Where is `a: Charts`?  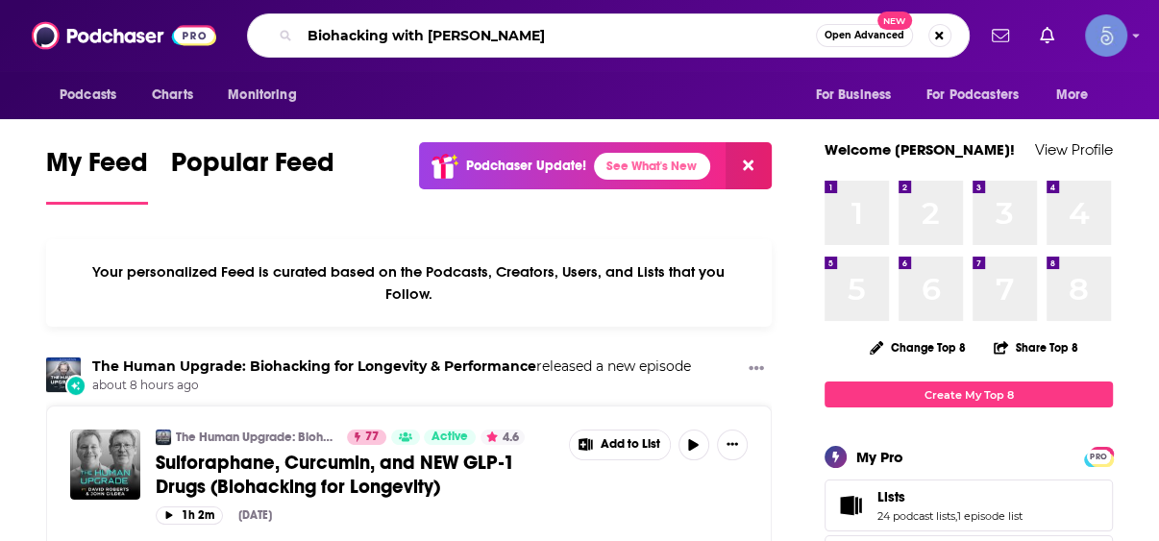
a: Charts is located at coordinates (172, 95).